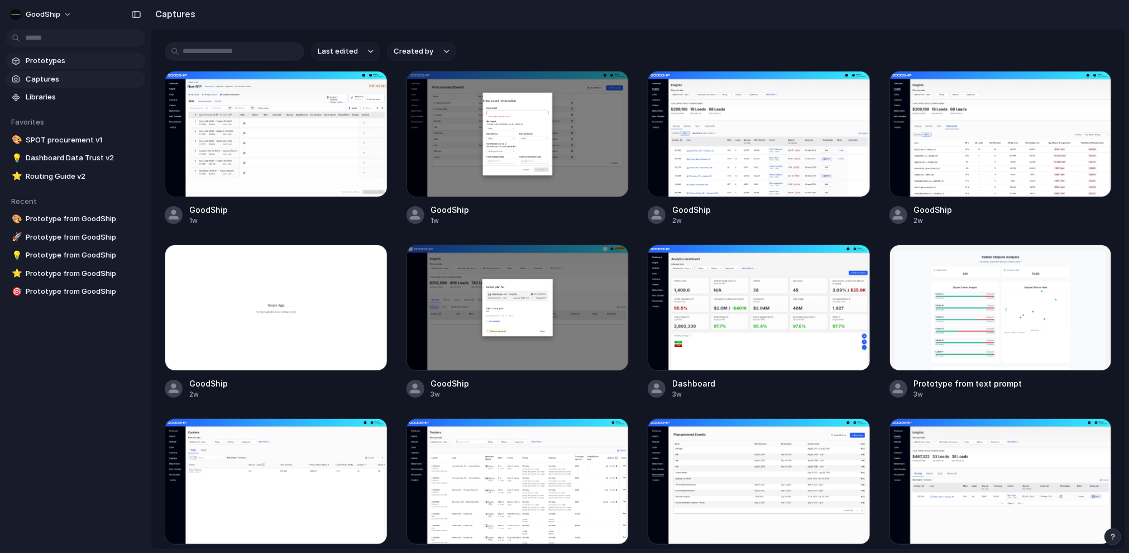  What do you see at coordinates (75, 140) in the screenshot?
I see `div: 🎨SPOT procurement v1` at bounding box center [75, 140].